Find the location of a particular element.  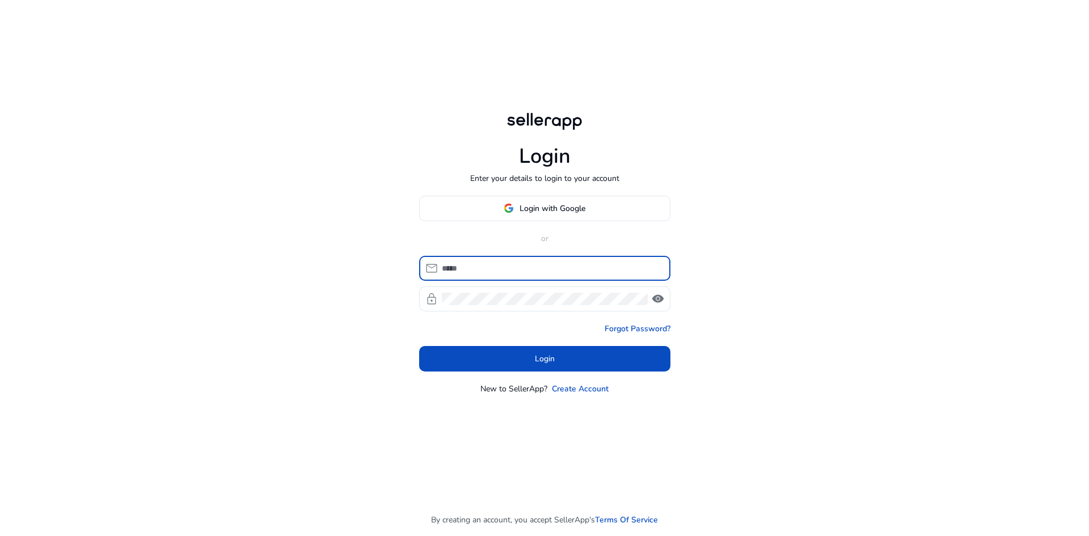

span: visibility is located at coordinates (658, 299).